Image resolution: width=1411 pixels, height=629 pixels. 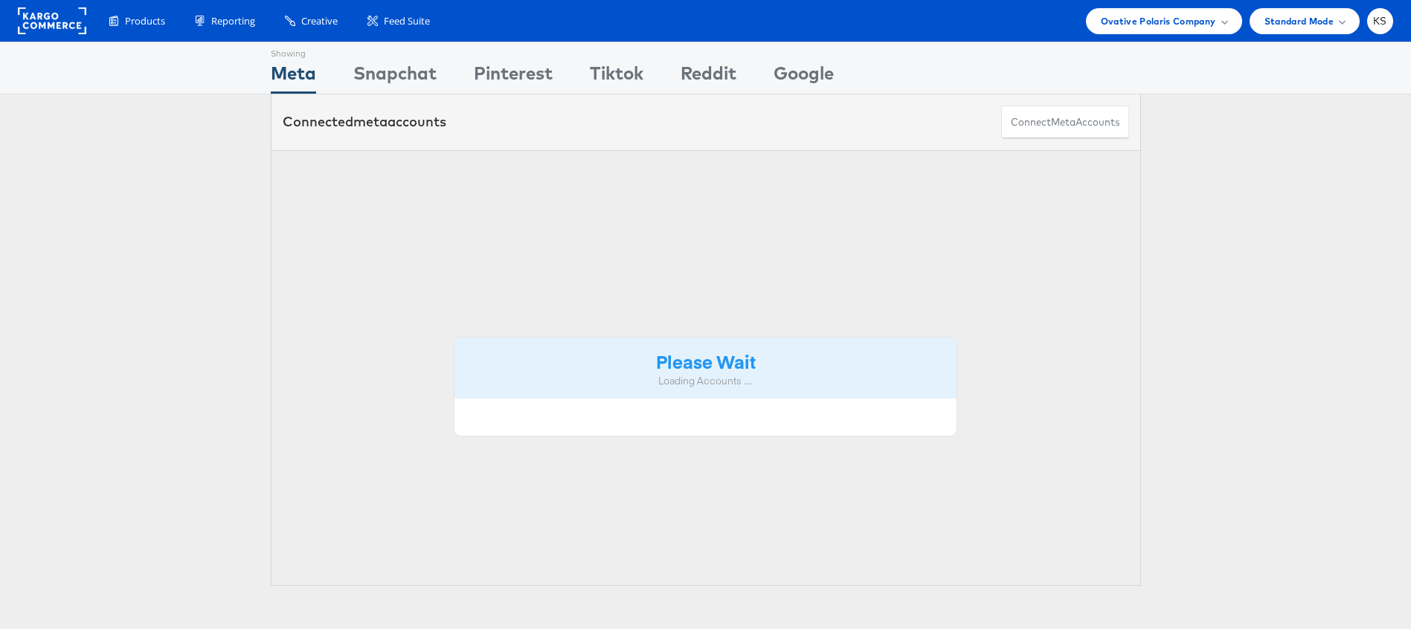 I want to click on span: Creative, so click(x=319, y=21).